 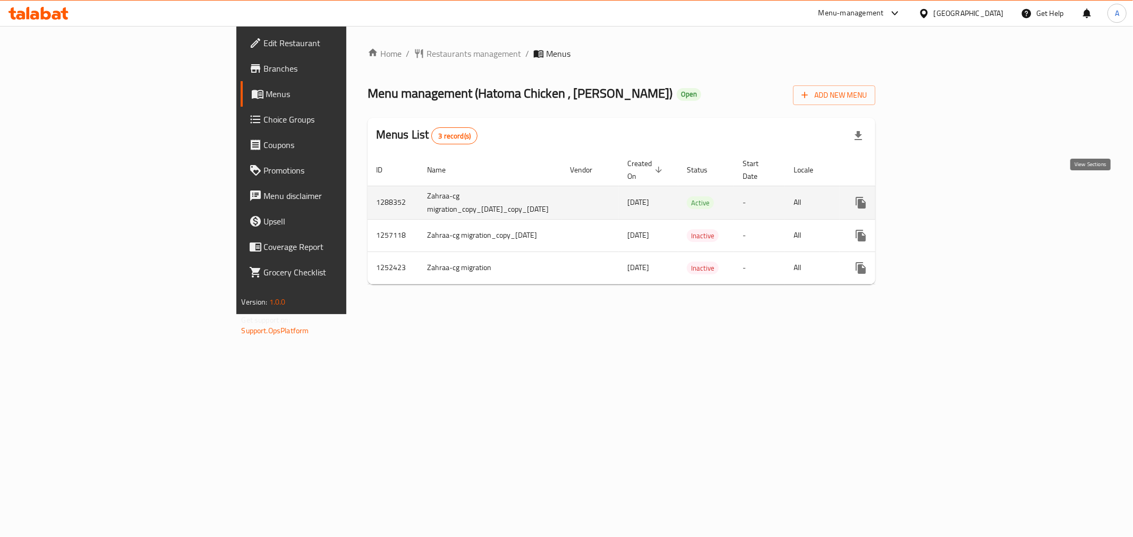 I want to click on span: Add New Menu, so click(x=834, y=95).